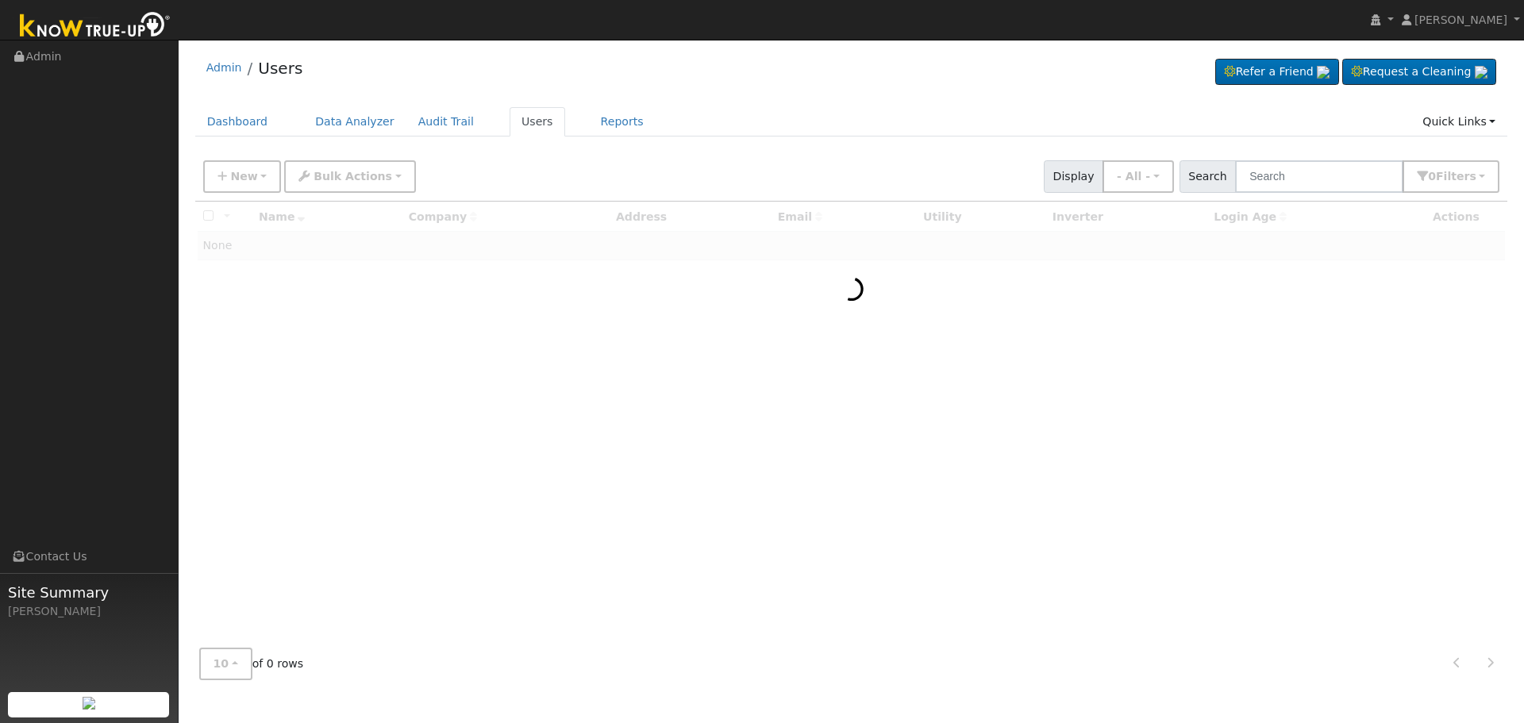 The width and height of the screenshot is (1524, 723). I want to click on span: Site Summary, so click(89, 592).